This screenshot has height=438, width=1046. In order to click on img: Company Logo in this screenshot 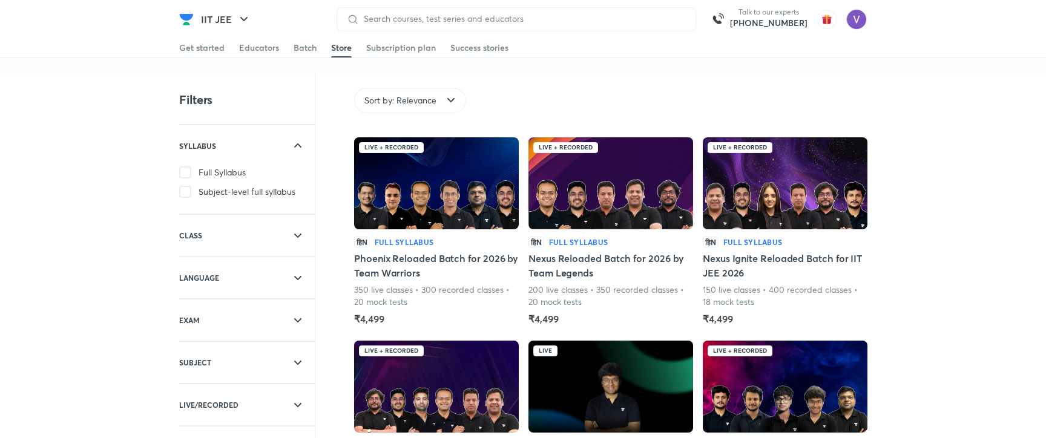, I will do `click(187, 19)`.